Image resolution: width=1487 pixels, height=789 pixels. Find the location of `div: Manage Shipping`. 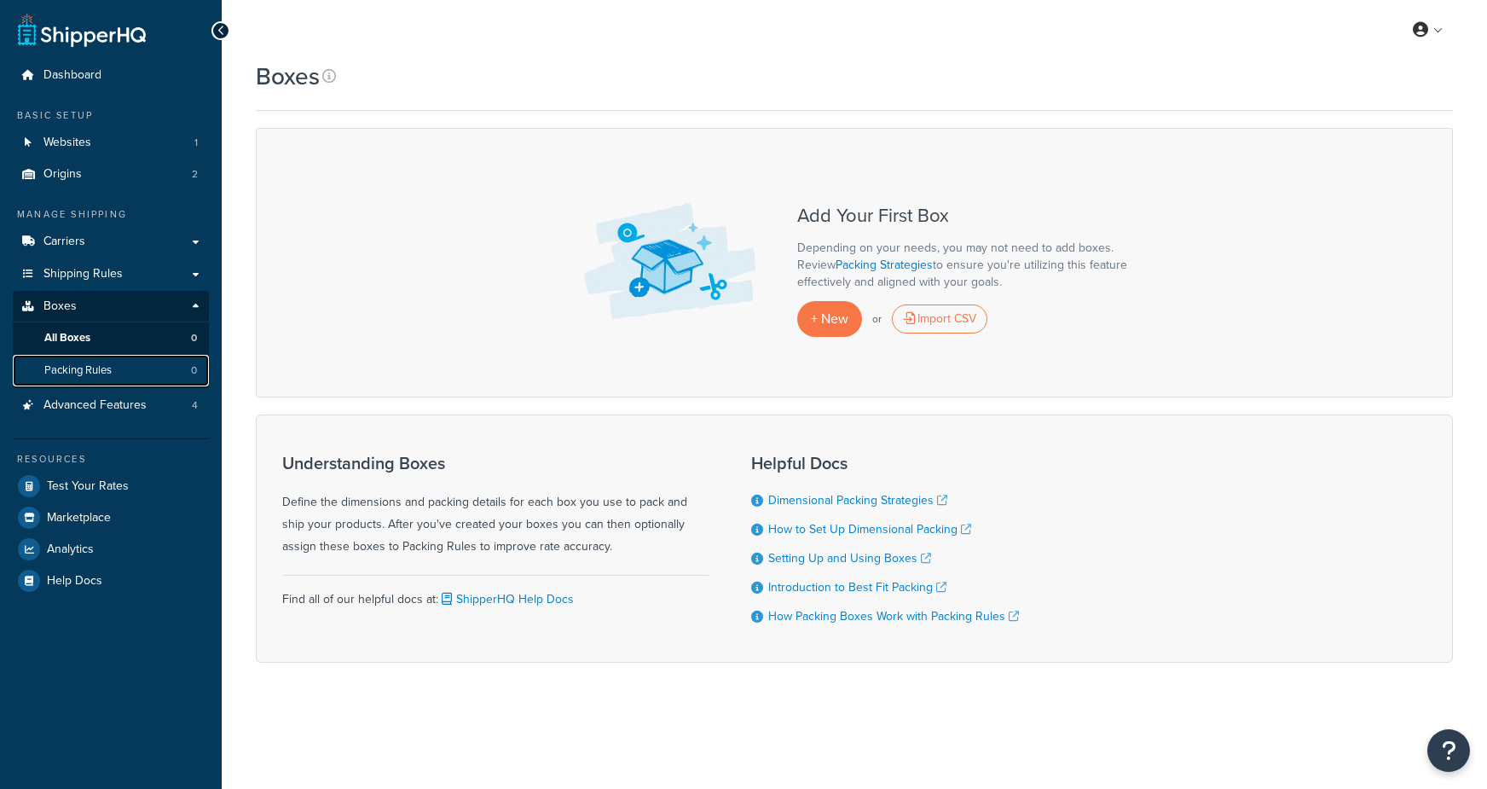

div: Manage Shipping is located at coordinates (111, 214).